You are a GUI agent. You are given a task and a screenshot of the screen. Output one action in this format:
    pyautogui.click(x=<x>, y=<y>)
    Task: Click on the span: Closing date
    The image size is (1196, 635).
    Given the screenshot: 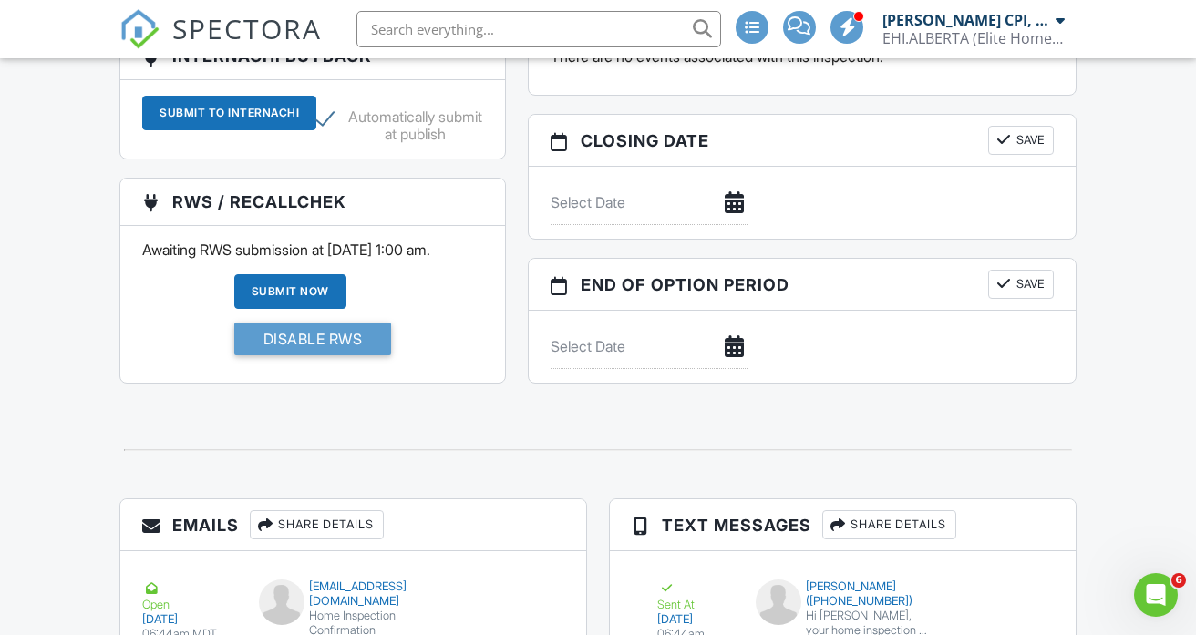 What is the action you would take?
    pyautogui.click(x=644, y=140)
    